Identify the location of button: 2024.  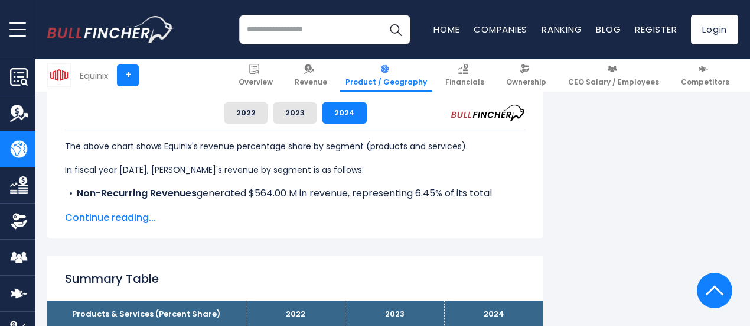
(344, 113).